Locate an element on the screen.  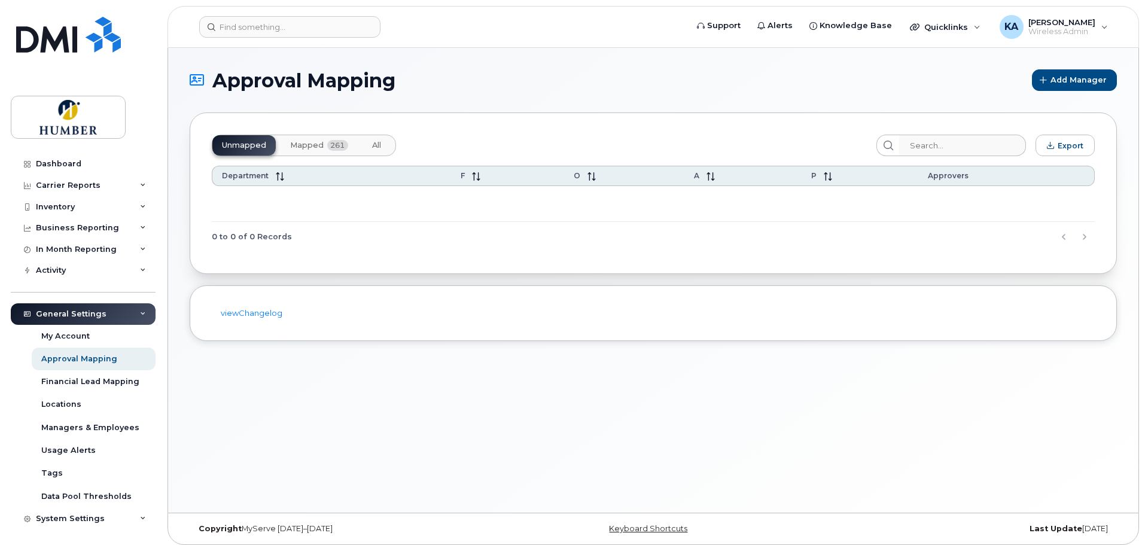
span: Approval Mapping is located at coordinates (304, 80).